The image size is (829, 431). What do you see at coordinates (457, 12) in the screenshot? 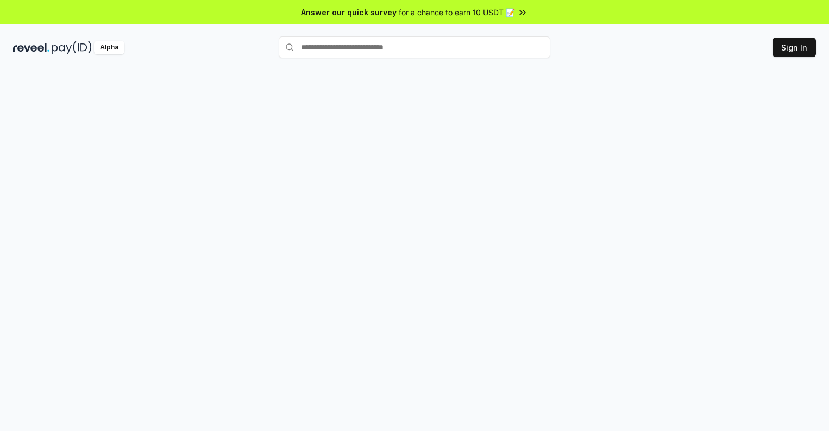
I see `span: for a chance to earn 10 USDT 📝` at bounding box center [457, 12].